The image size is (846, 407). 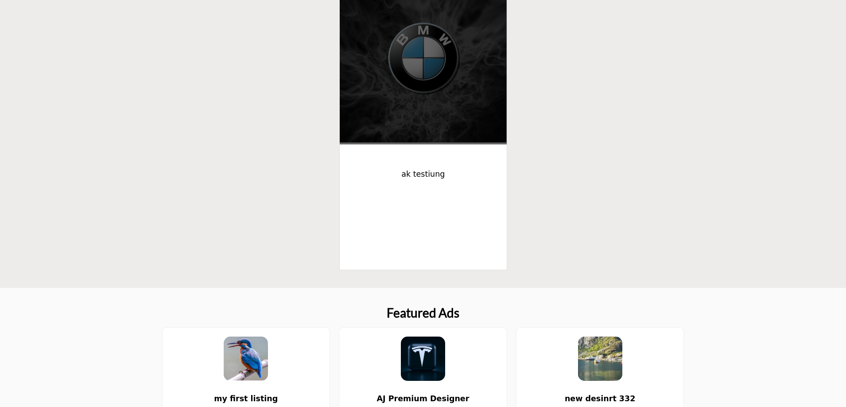 What do you see at coordinates (423, 359) in the screenshot?
I see `img: AJ Premium Designer` at bounding box center [423, 359].